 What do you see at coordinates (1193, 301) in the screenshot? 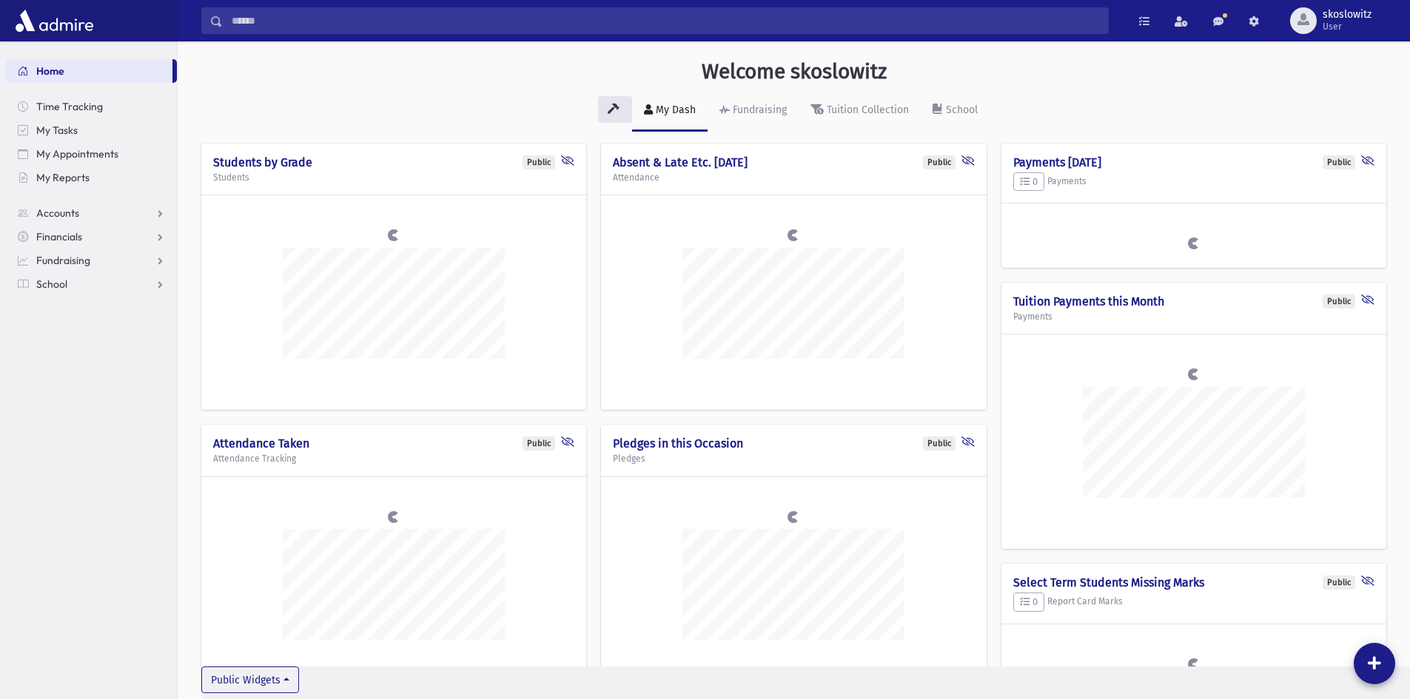
I see `h4: Tuition Payments this Month` at bounding box center [1193, 301].